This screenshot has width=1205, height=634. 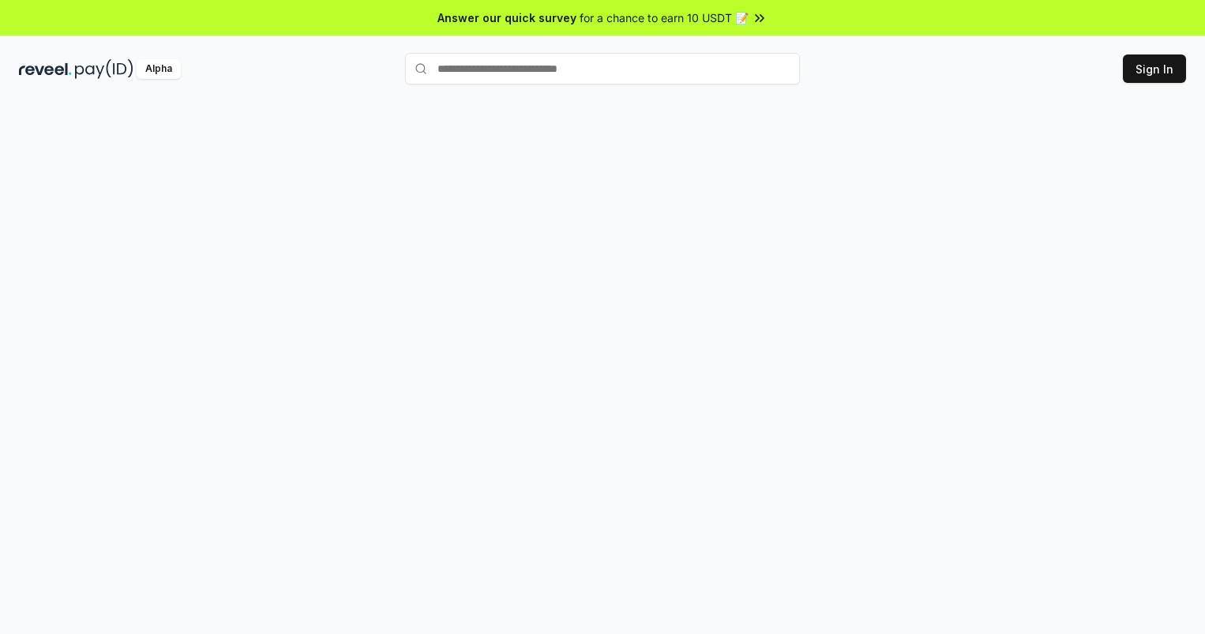 I want to click on span: for a chance to earn 10 USDT 📝, so click(x=664, y=17).